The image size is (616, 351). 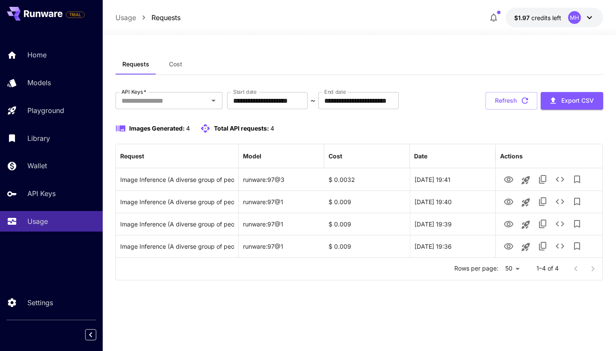 I want to click on p: 1–4 of 4, so click(x=548, y=268).